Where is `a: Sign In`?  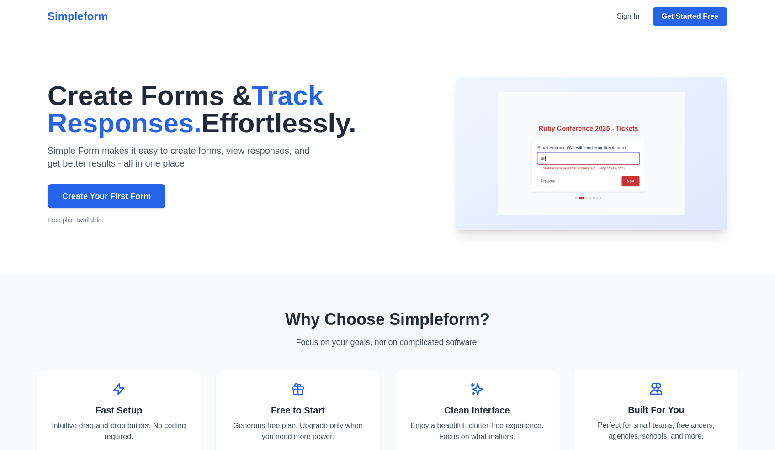
a: Sign In is located at coordinates (628, 16).